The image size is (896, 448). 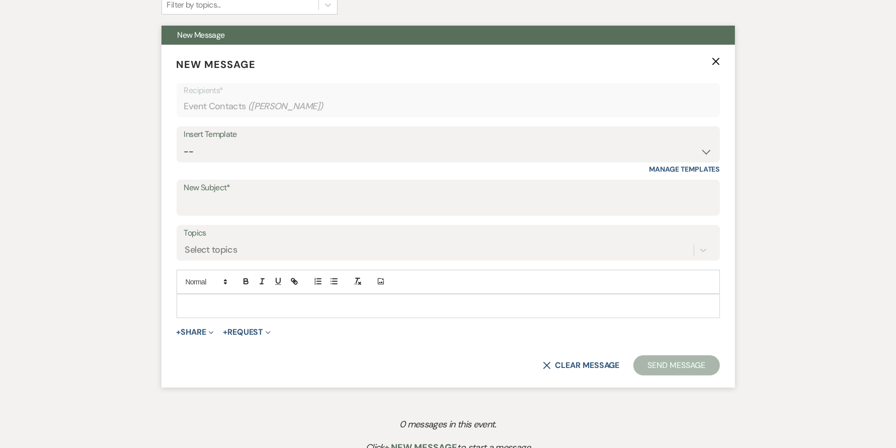 I want to click on div: Event Contacts, so click(x=448, y=106).